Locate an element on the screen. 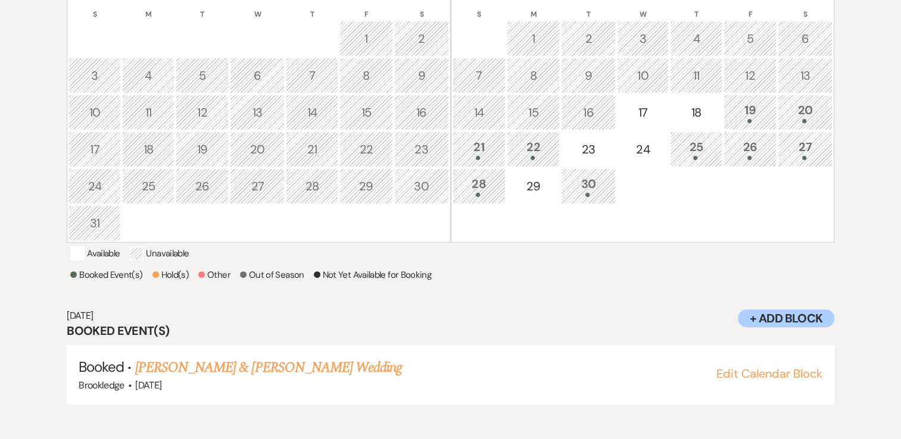  p: Out of Season is located at coordinates (272, 275).